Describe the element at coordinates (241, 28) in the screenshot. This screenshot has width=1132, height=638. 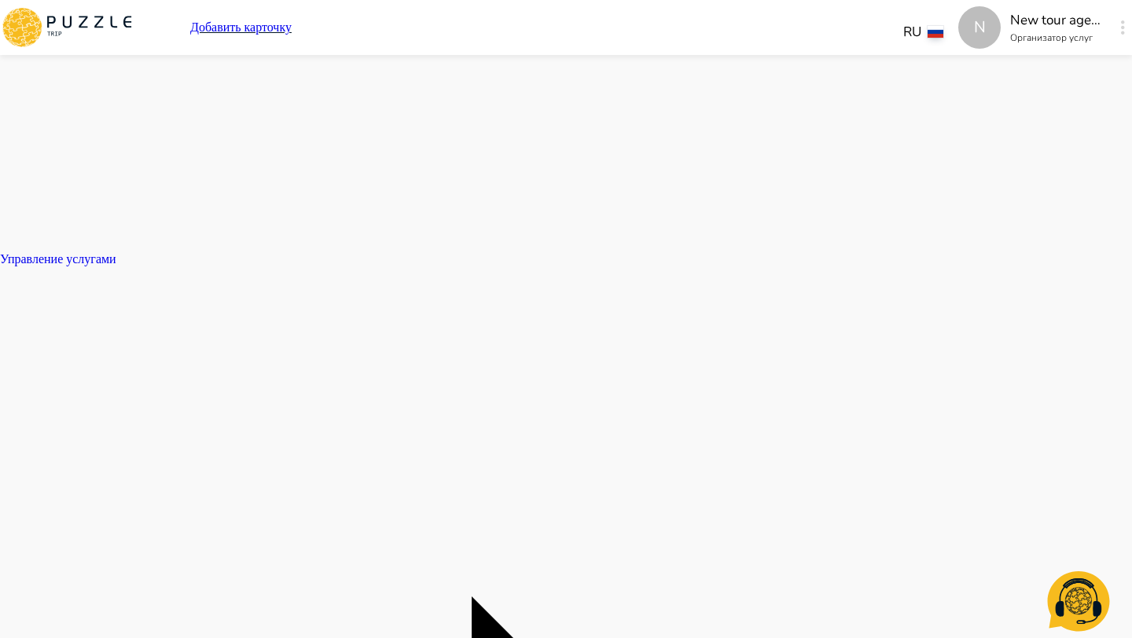
I see `p: Добавить карточку` at that location.